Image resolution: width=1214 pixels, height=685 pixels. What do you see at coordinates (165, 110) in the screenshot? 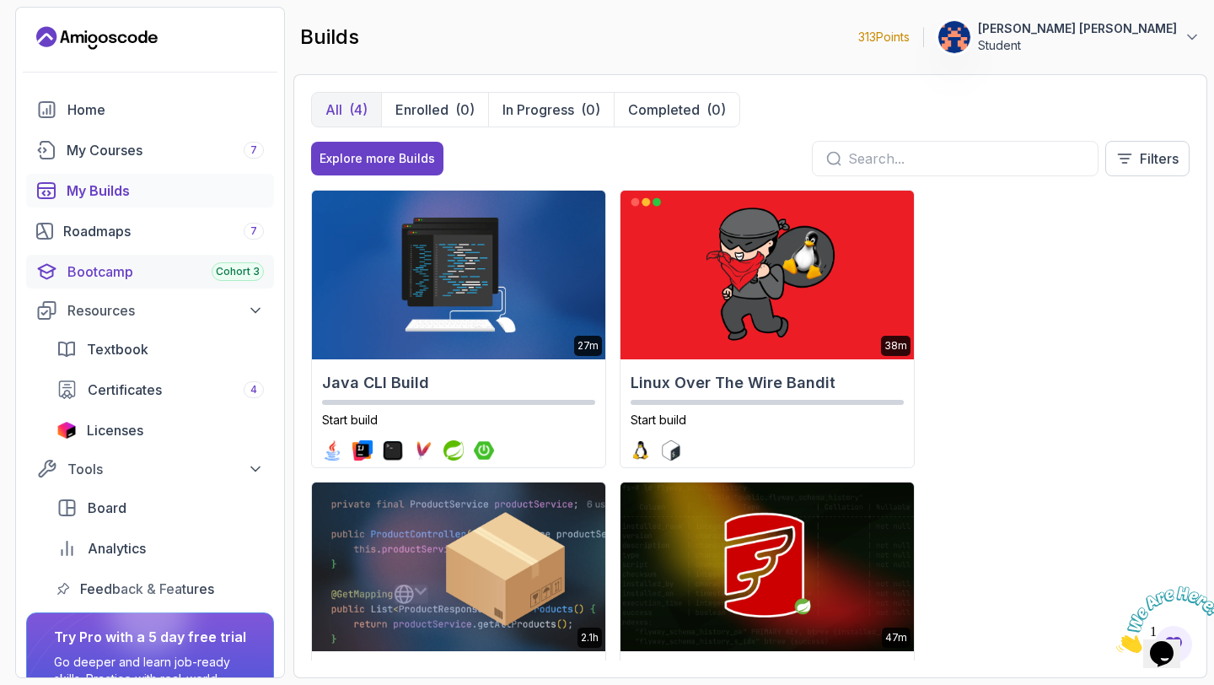
I see `div: Home` at bounding box center [165, 110].